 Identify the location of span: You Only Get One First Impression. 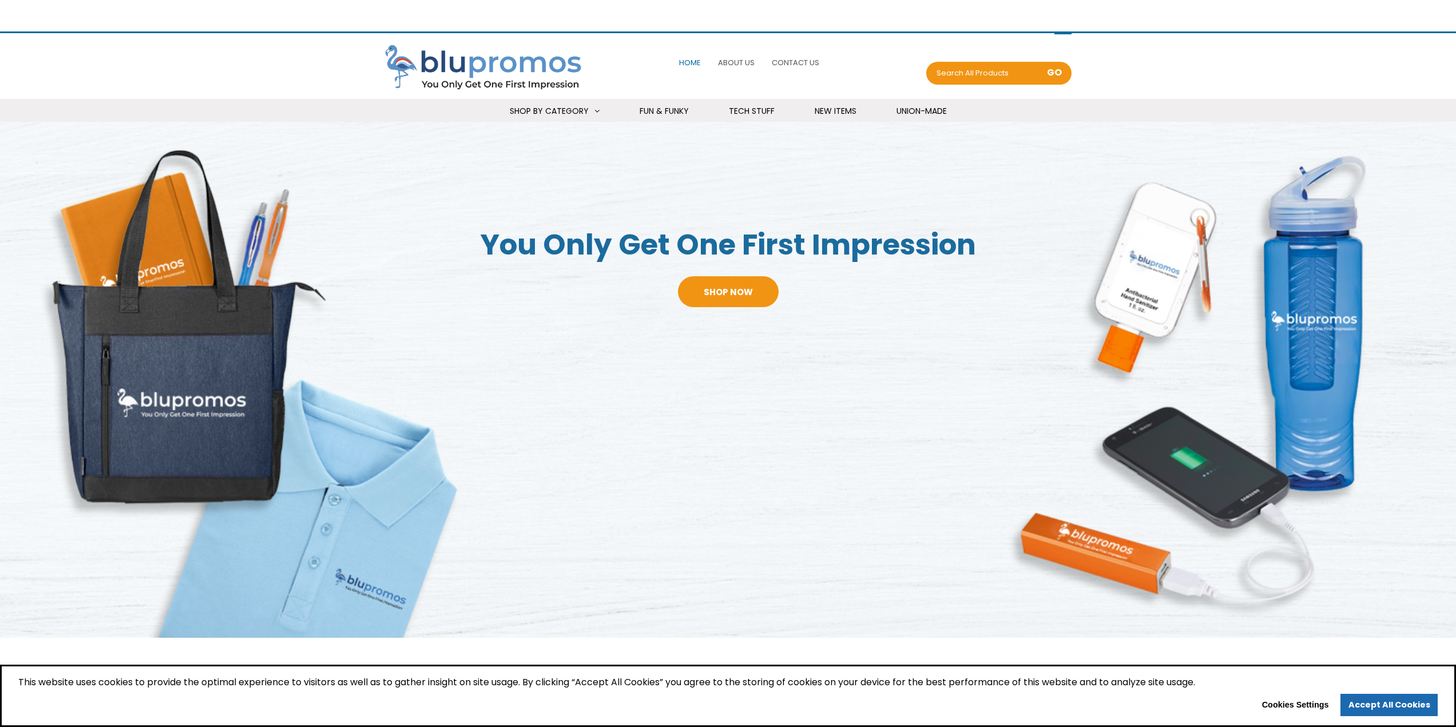
(728, 245).